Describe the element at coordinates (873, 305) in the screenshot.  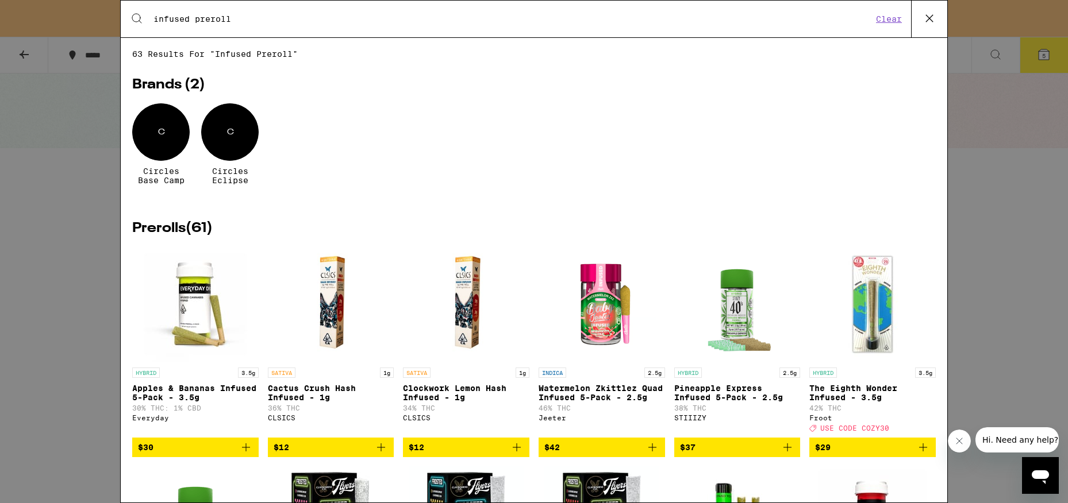
I see `img: Froot - The Eighth Wonder Infused - 3.5g` at that location.